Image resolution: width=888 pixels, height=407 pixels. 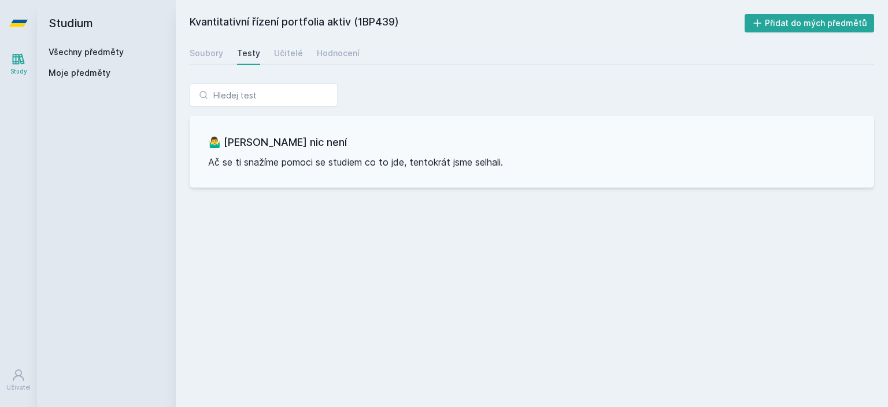 What do you see at coordinates (19, 71) in the screenshot?
I see `div: Study` at bounding box center [19, 71].